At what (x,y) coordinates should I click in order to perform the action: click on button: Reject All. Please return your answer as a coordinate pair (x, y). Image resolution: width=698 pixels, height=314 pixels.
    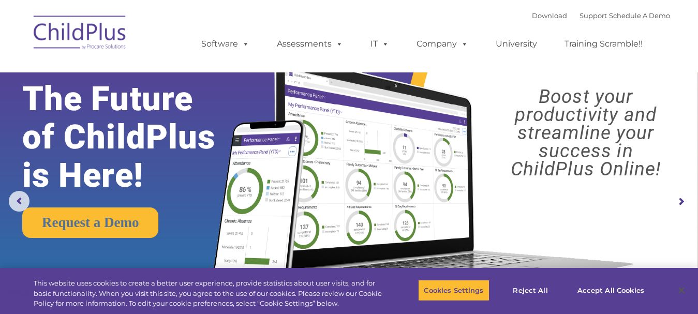
    Looking at the image, I should click on (531, 290).